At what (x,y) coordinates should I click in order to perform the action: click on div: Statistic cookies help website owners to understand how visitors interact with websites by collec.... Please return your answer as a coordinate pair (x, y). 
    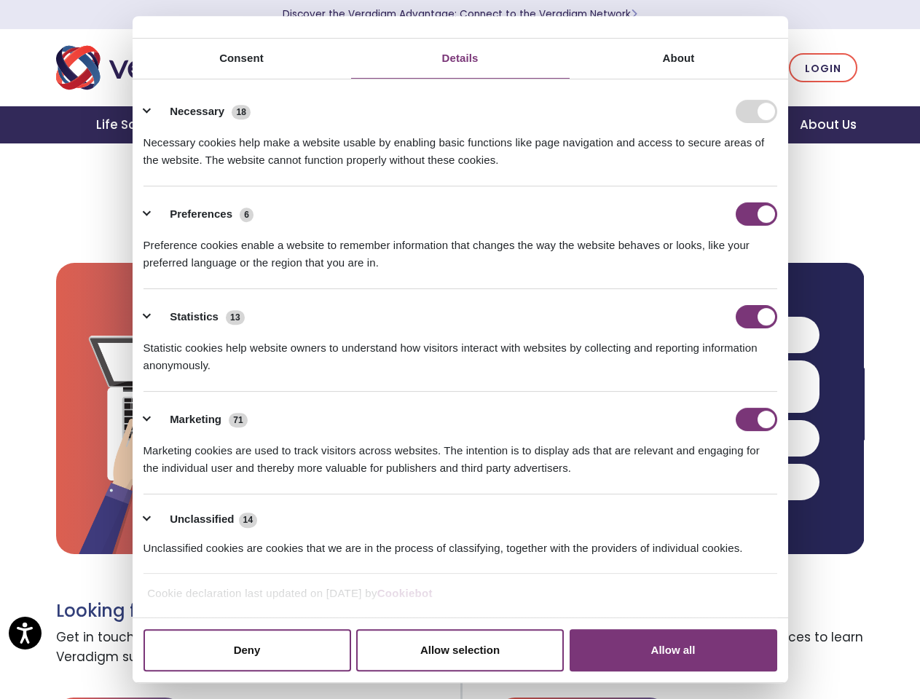
    Looking at the image, I should click on (460, 351).